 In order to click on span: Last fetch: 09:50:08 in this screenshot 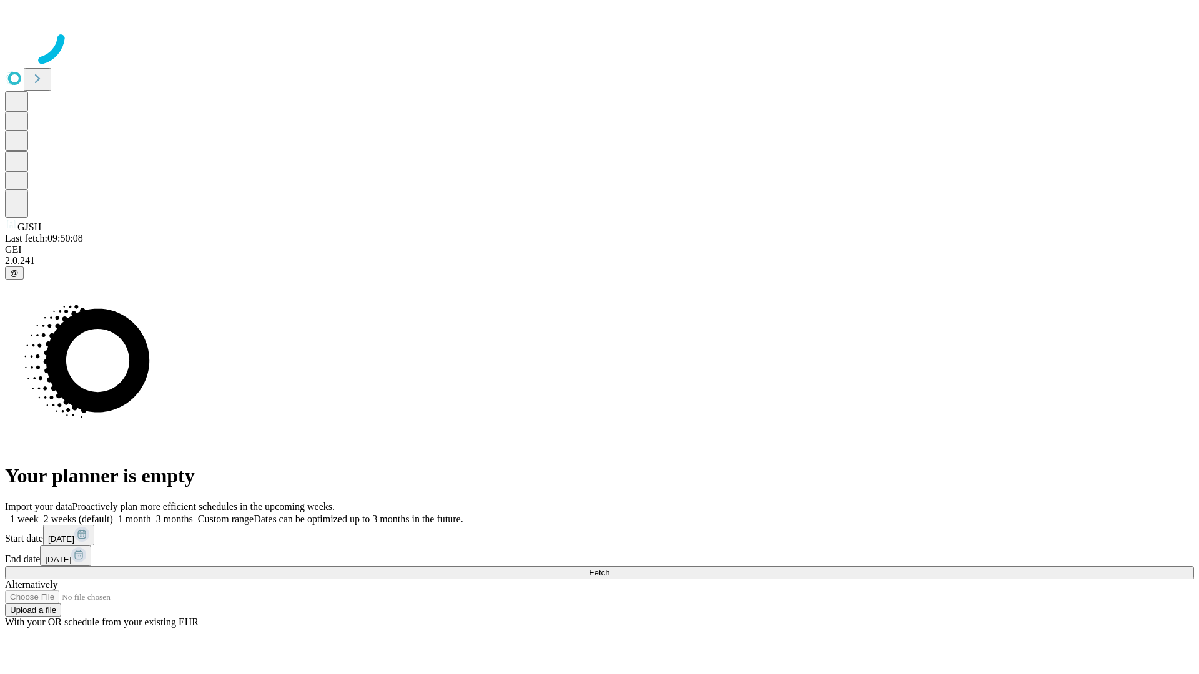, I will do `click(44, 238)`.